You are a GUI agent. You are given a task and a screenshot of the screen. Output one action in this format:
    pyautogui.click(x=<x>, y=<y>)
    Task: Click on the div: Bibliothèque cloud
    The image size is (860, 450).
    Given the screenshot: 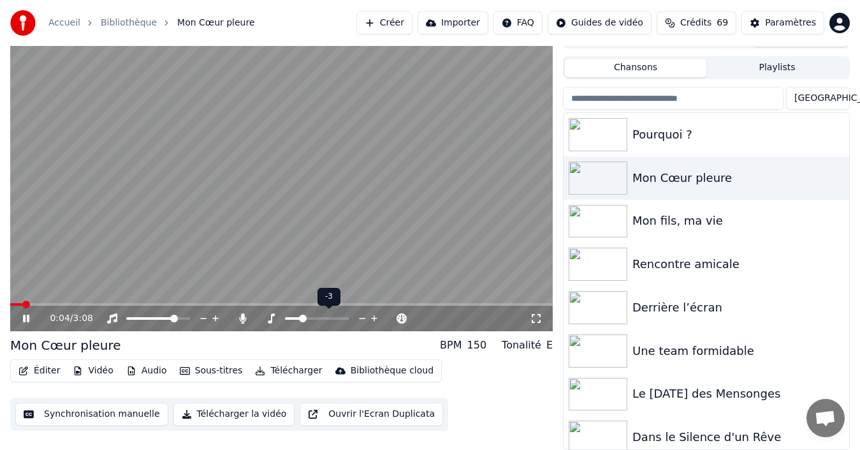 What is the action you would take?
    pyautogui.click(x=392, y=370)
    